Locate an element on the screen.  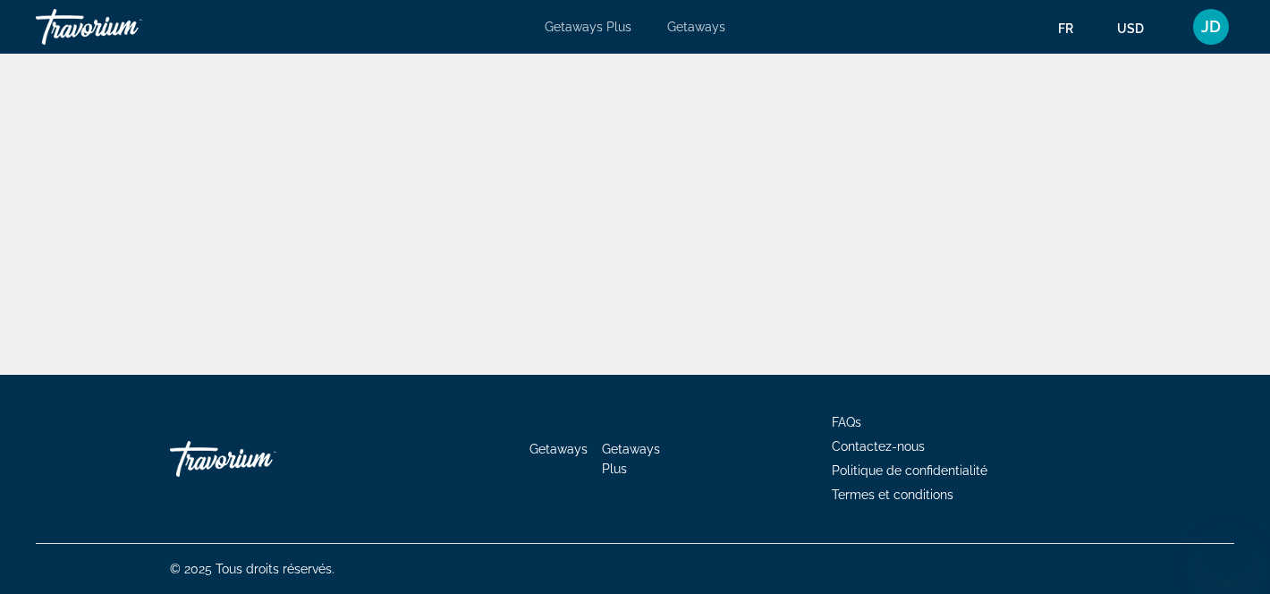
button: Change currency is located at coordinates (1138, 28).